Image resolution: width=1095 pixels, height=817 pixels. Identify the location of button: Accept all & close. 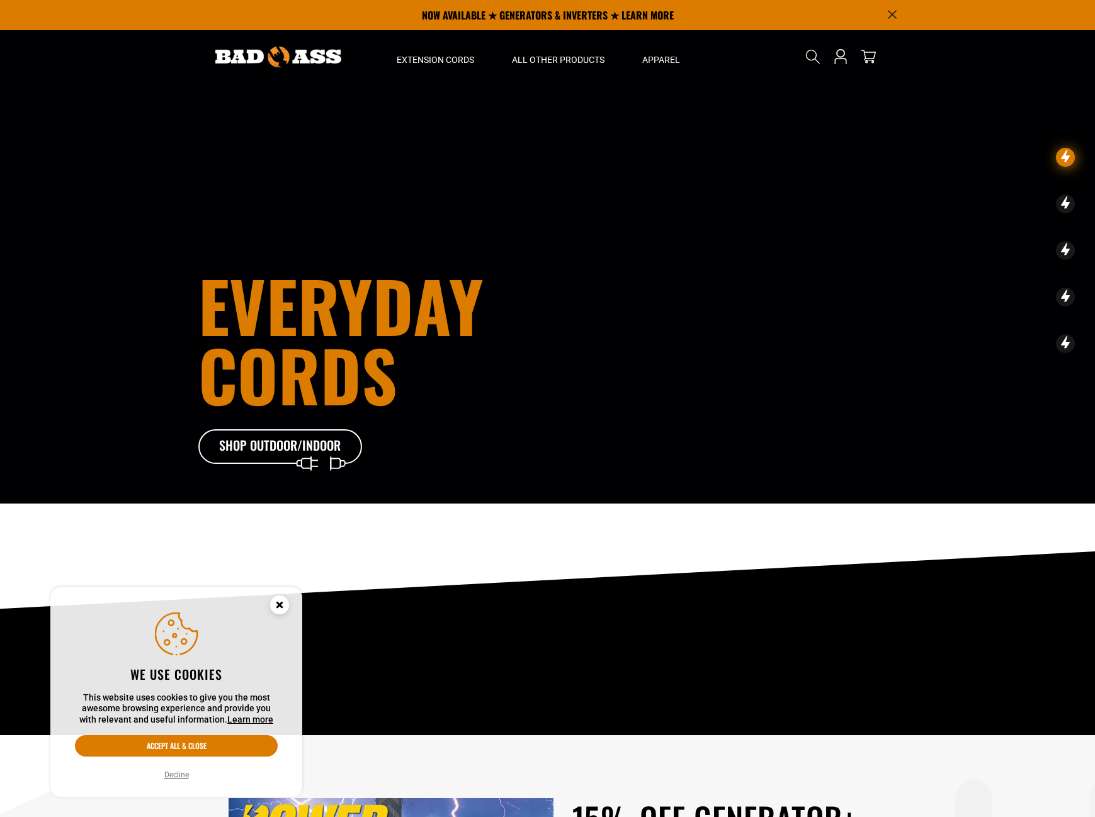
(176, 746).